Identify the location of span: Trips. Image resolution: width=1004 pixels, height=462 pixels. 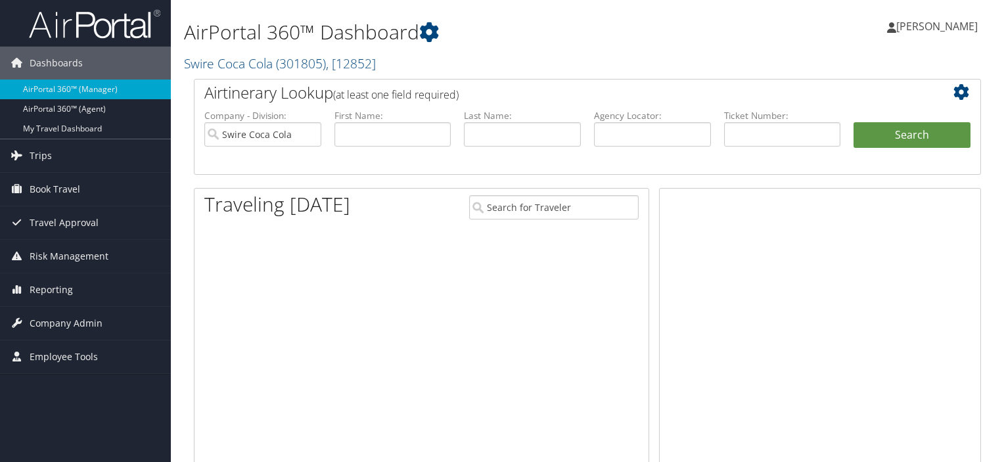
(41, 156).